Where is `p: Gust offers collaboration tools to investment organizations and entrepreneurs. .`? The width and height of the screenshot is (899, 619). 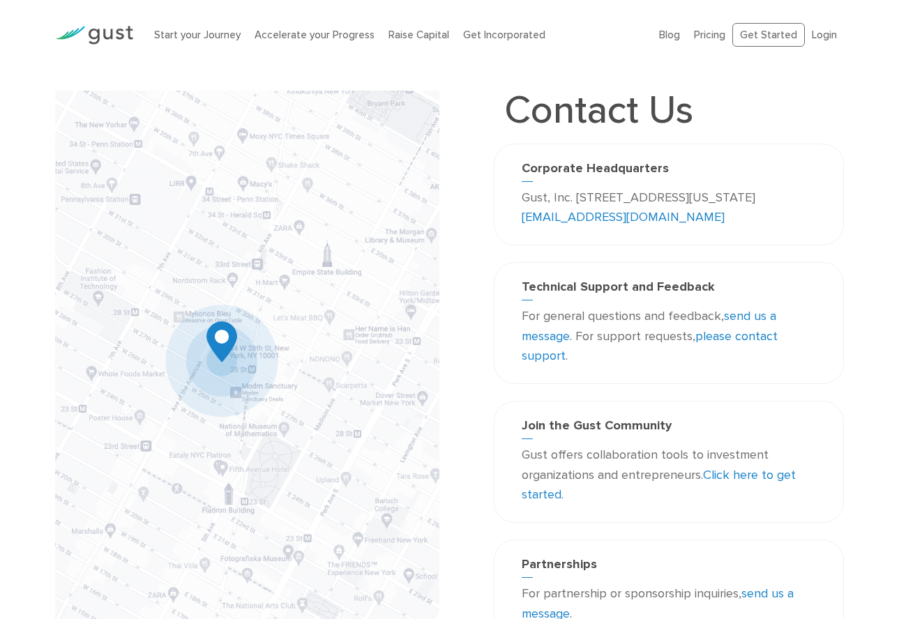 p: Gust offers collaboration tools to investment organizations and entrepreneurs. . is located at coordinates (669, 476).